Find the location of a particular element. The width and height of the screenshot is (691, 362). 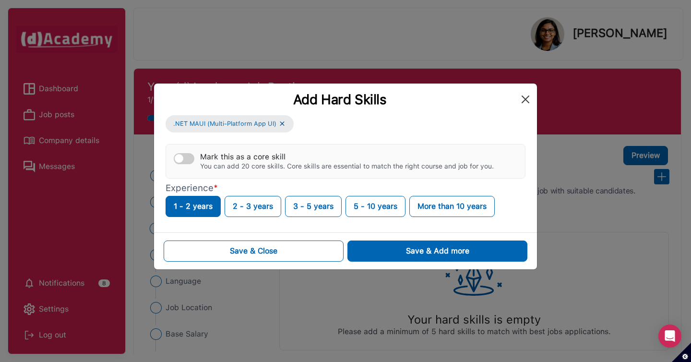

div: Save & Close is located at coordinates (253, 251).